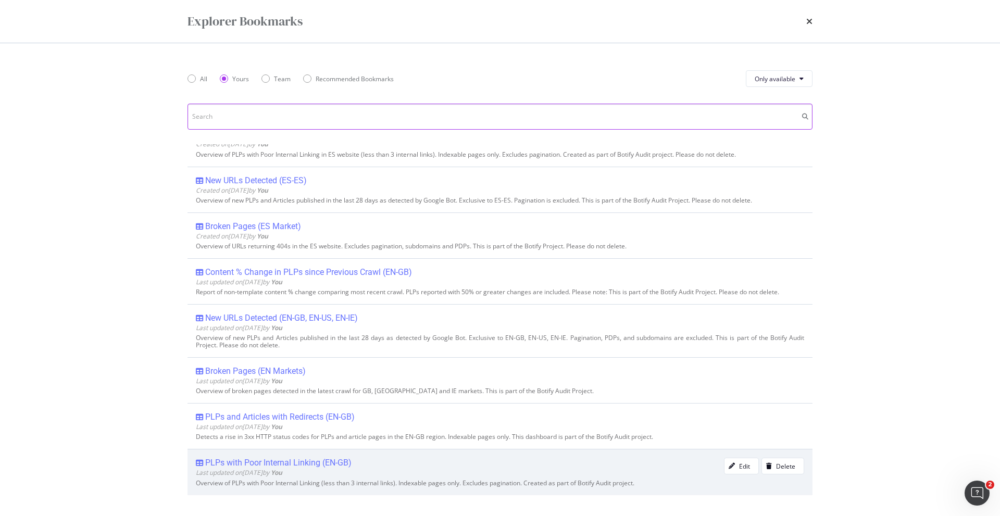  I want to click on div: Content % Change in PLPs since Previous Crawl (EN-GB), so click(308, 272).